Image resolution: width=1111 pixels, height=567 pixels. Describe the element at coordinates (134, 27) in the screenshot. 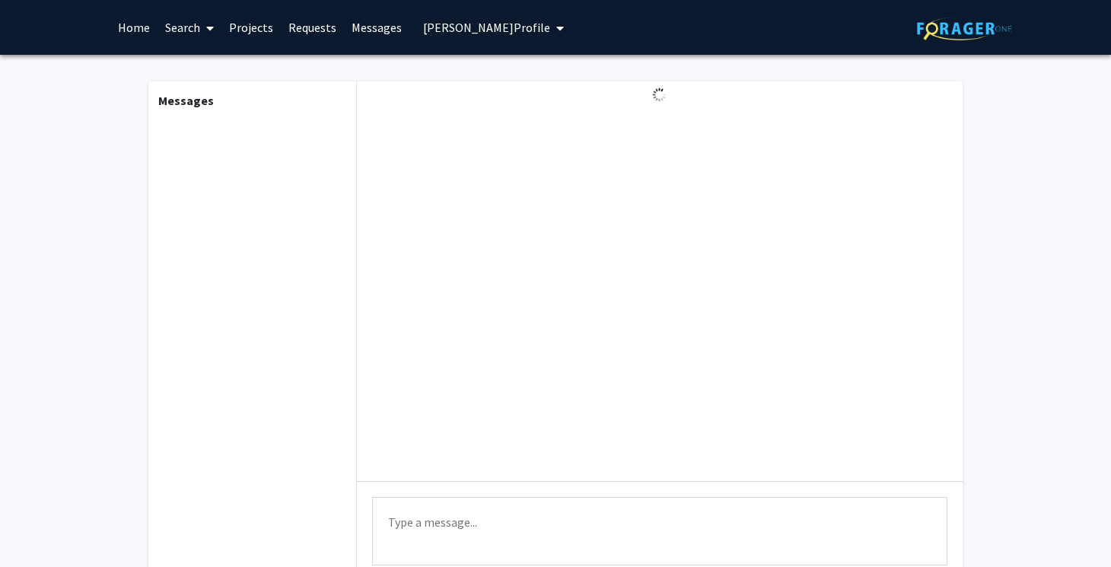

I see `a: Home` at that location.